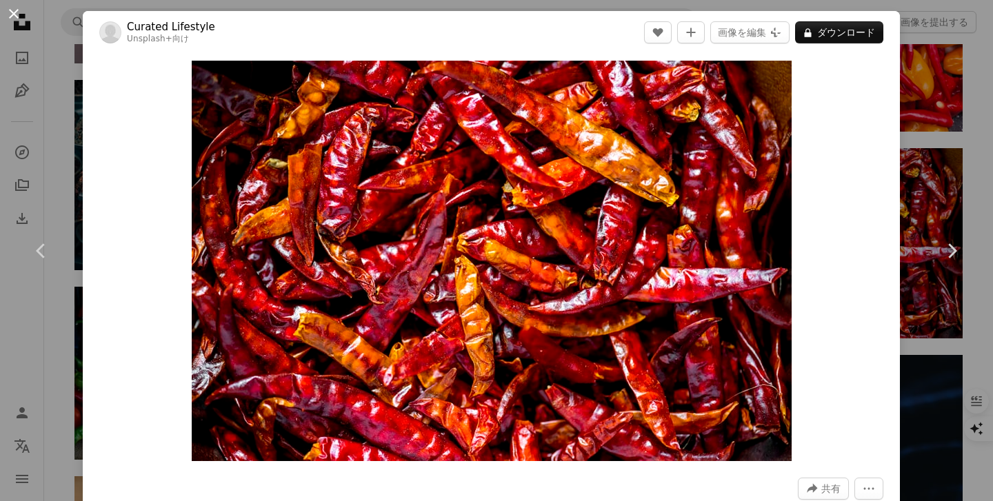 The width and height of the screenshot is (993, 501). Describe the element at coordinates (110, 32) in the screenshot. I see `a: Curated Lifestyleのプロフィールを見る` at that location.